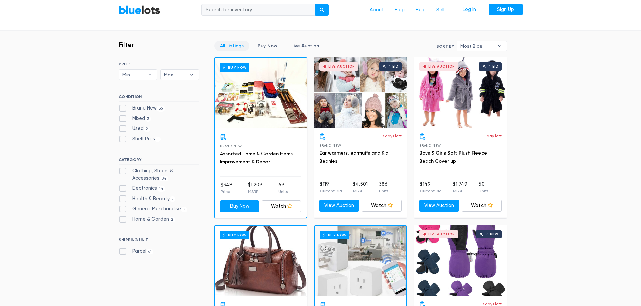 This screenshot has height=306, width=641. Describe the element at coordinates (147, 220) in the screenshot. I see `label: Home & Garden` at that location.